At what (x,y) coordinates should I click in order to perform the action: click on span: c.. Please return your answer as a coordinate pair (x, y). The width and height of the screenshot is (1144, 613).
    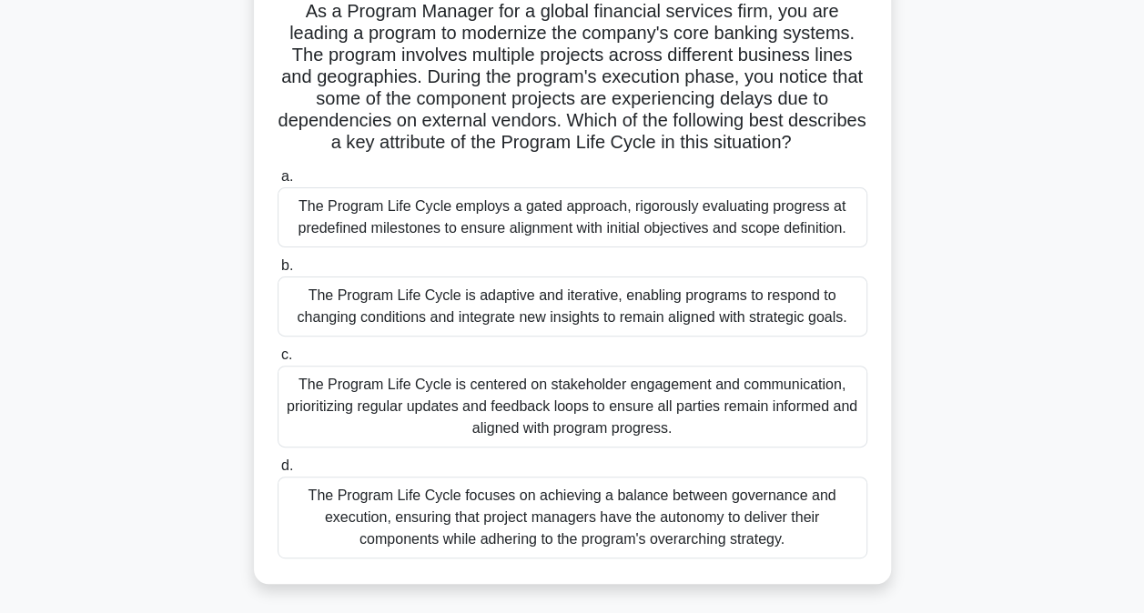
    Looking at the image, I should click on (287, 354).